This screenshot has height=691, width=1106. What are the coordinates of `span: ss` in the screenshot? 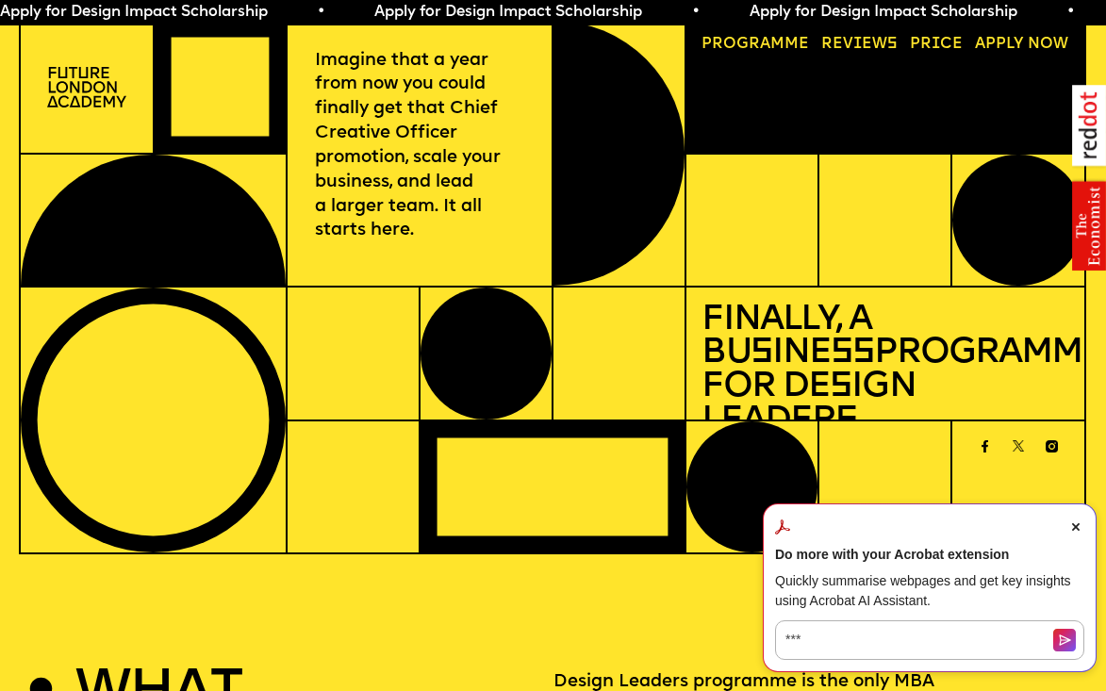 It's located at (852, 352).